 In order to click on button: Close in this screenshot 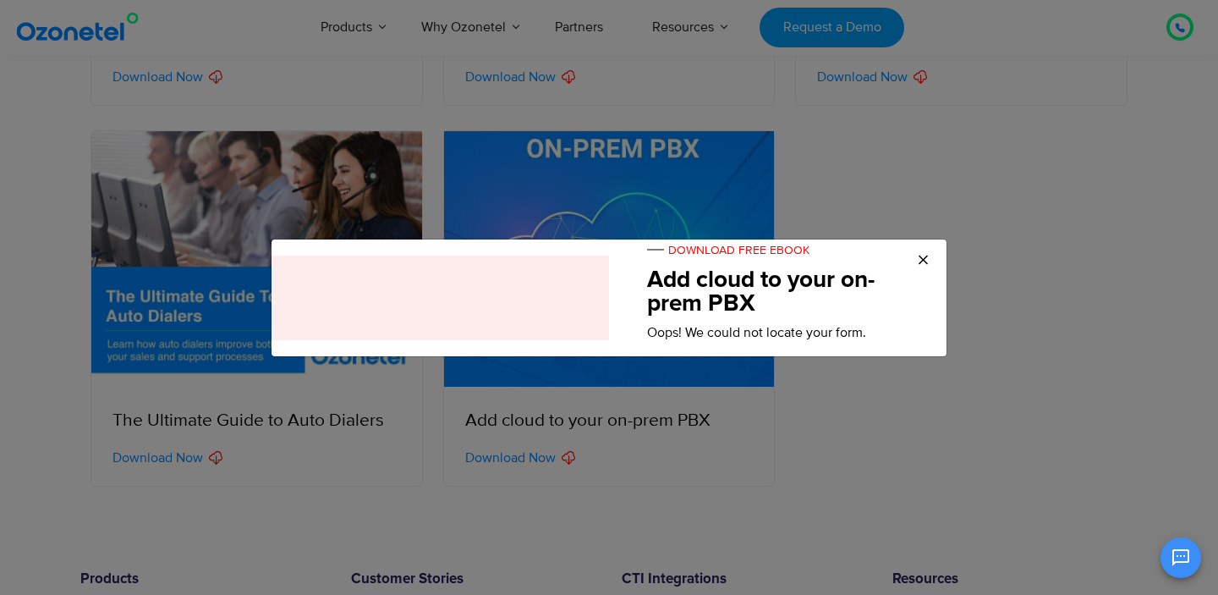, I will do `click(923, 260)`.